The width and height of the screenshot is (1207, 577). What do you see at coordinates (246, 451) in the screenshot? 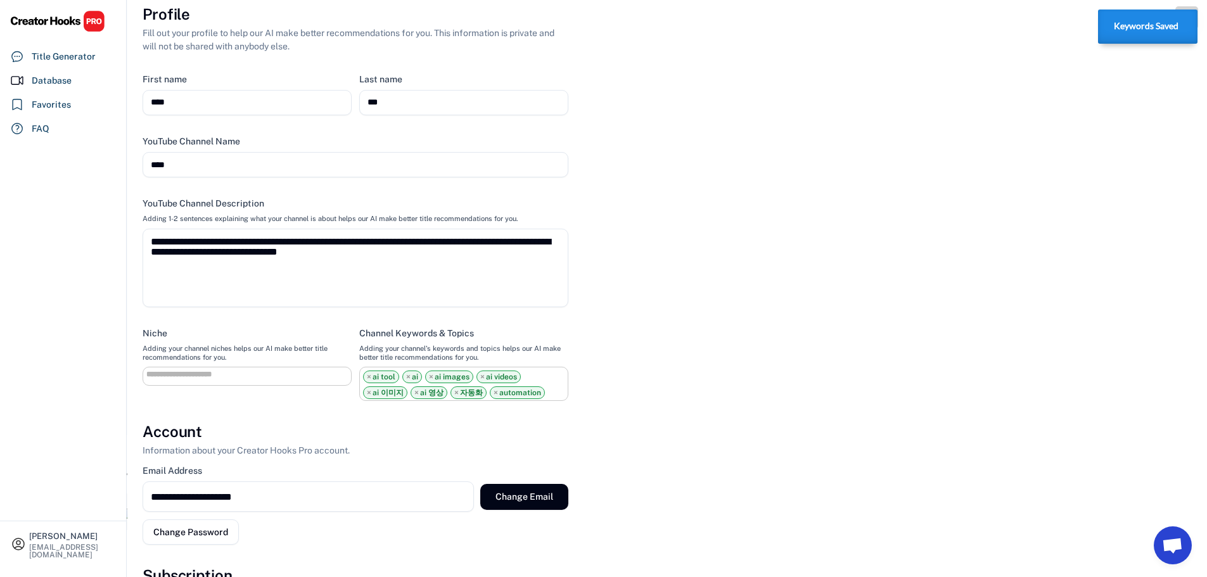
I see `div: Information about your Creator Hooks Pro account.` at bounding box center [246, 451].